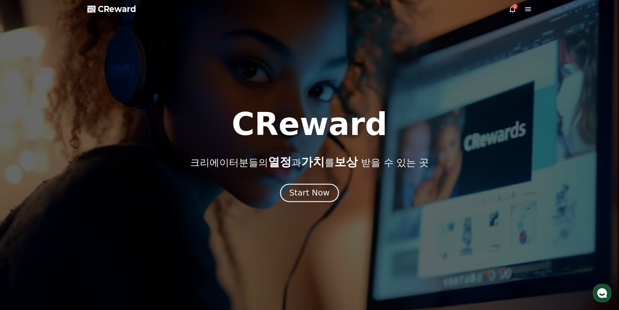 Image resolution: width=619 pixels, height=310 pixels. Describe the element at coordinates (309, 124) in the screenshot. I see `h1: CReward` at that location.